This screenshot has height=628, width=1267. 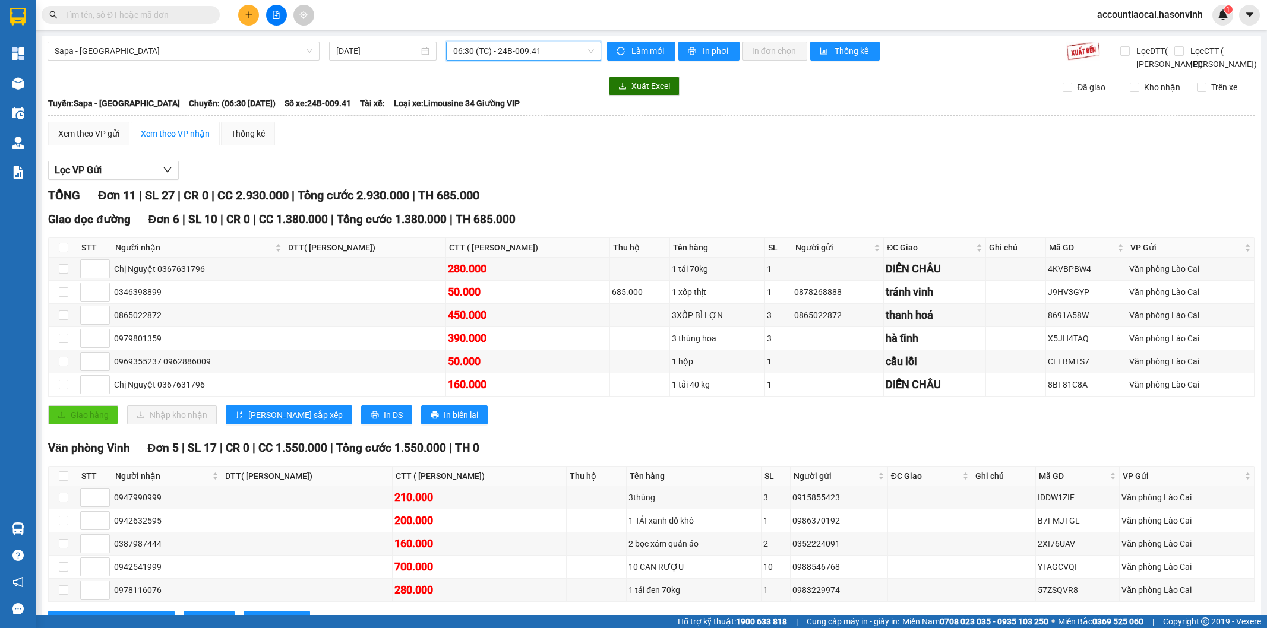 I want to click on div: 685.000, so click(x=639, y=292).